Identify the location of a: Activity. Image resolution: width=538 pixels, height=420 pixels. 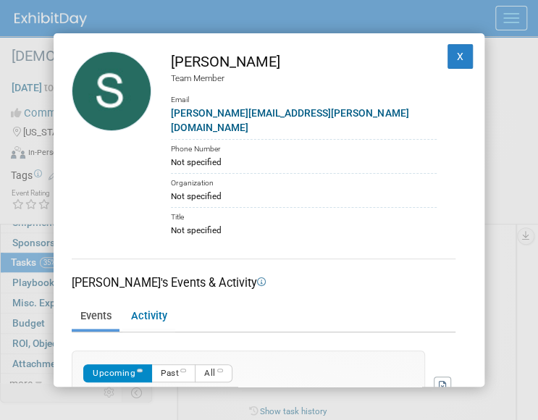
(148, 316).